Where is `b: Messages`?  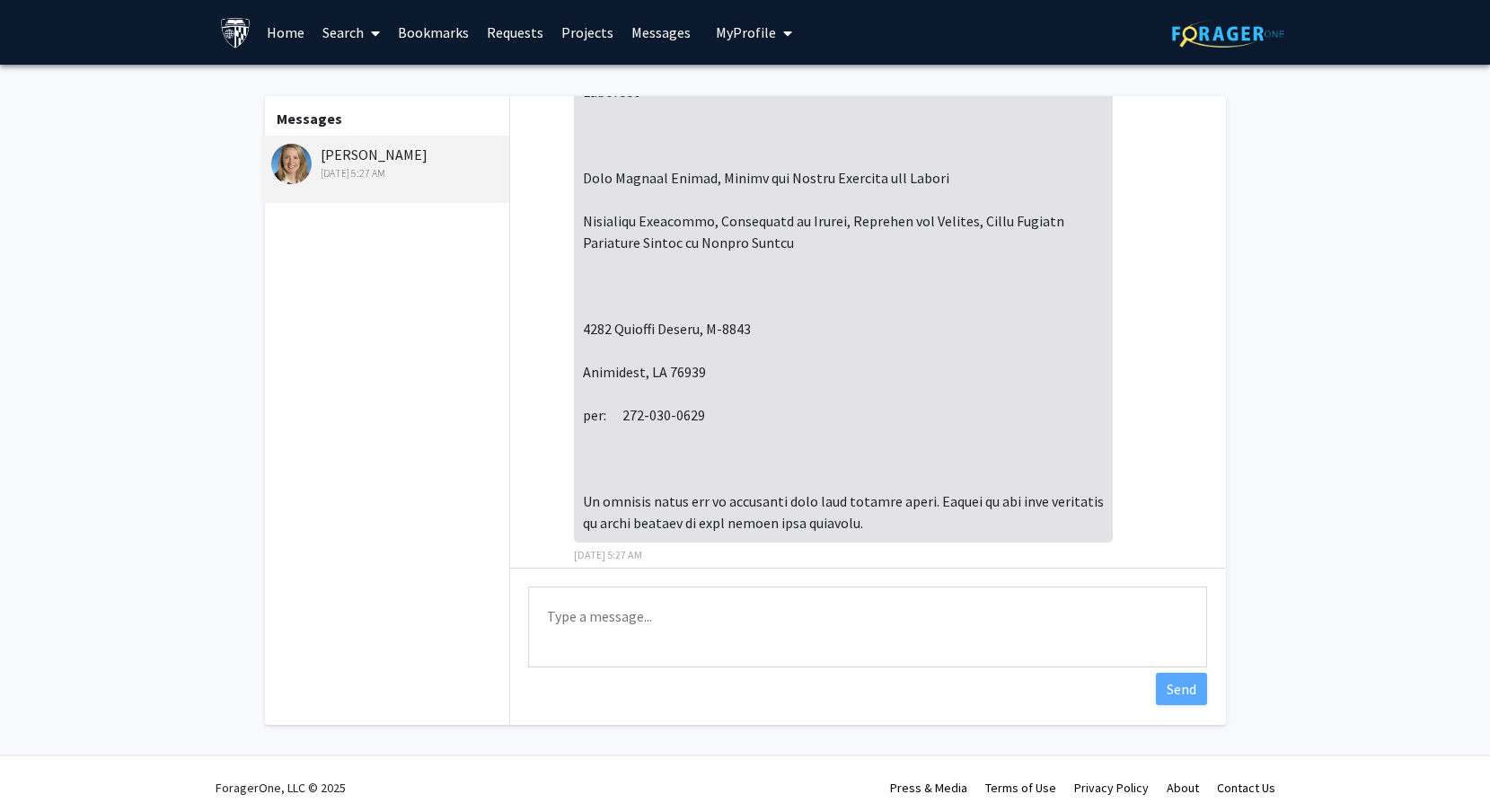 b: Messages is located at coordinates (309, 119).